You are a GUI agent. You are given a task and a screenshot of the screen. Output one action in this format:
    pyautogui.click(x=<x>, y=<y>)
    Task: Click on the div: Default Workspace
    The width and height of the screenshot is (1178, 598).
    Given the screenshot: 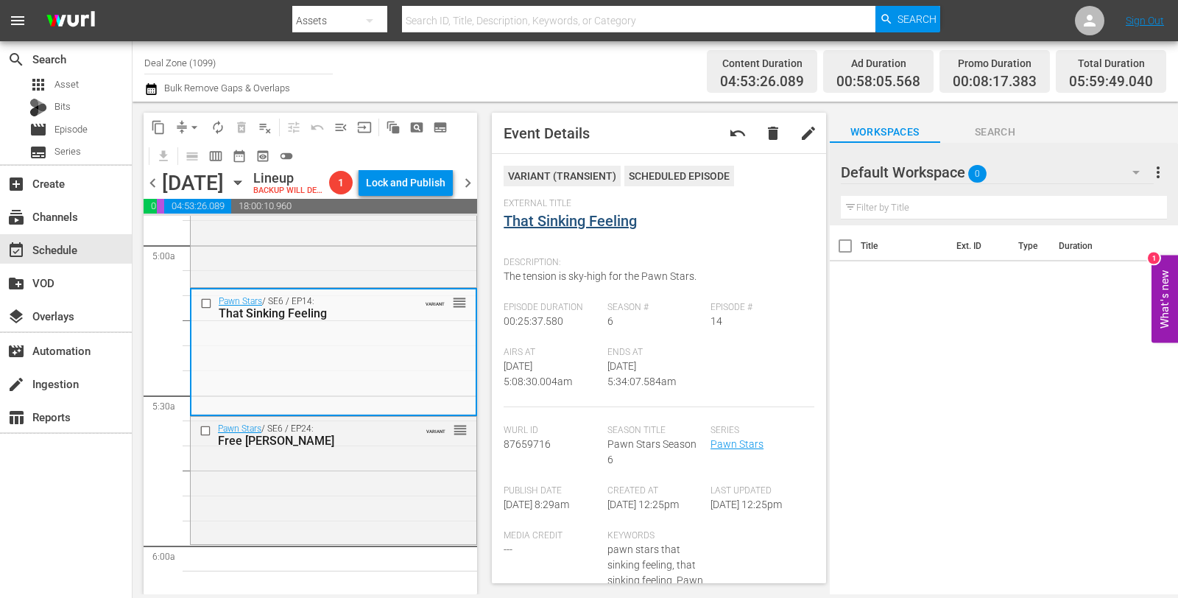 What is the action you would take?
    pyautogui.click(x=997, y=172)
    